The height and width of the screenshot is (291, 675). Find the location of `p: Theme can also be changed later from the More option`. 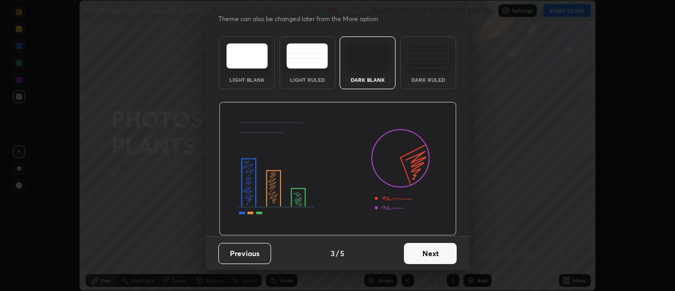

p: Theme can also be changed later from the More option is located at coordinates (304, 19).